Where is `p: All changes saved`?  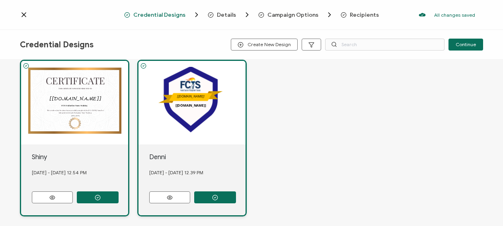 p: All changes saved is located at coordinates (455, 15).